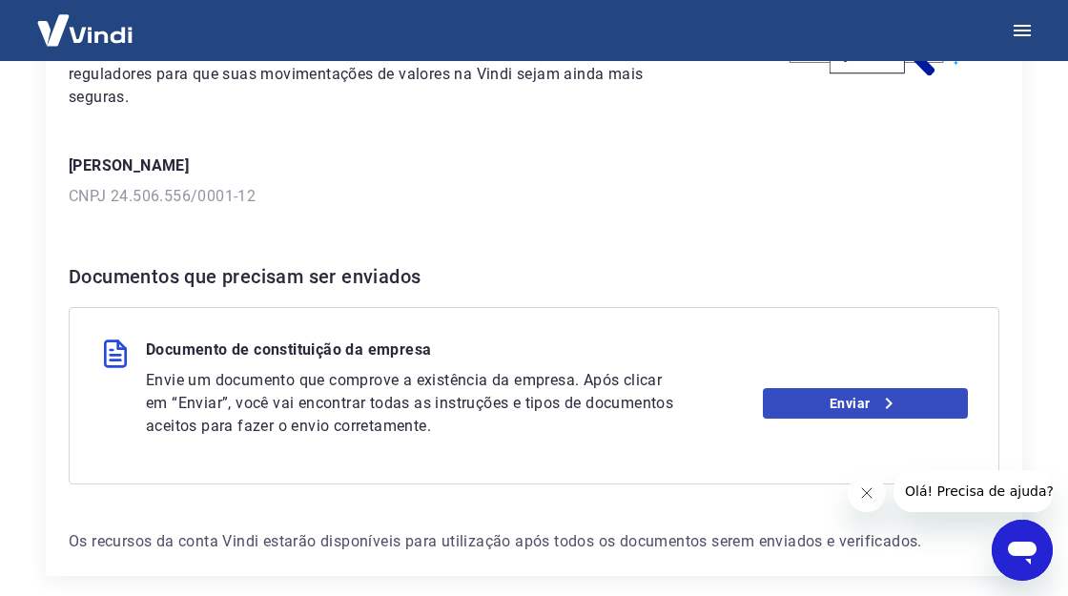 This screenshot has width=1068, height=596. I want to click on p: Documento de constituição da empresa, so click(288, 354).